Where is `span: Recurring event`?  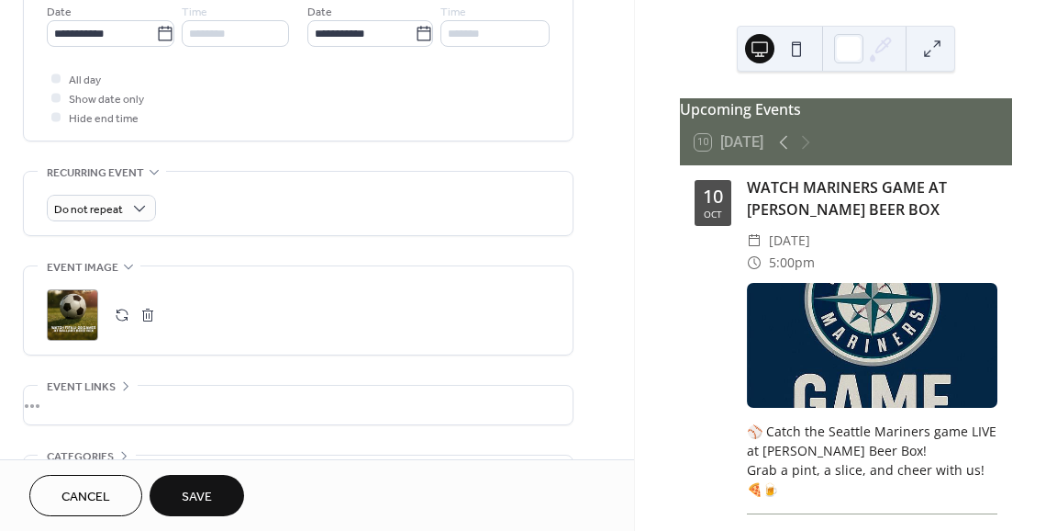
span: Recurring event is located at coordinates (95, 173).